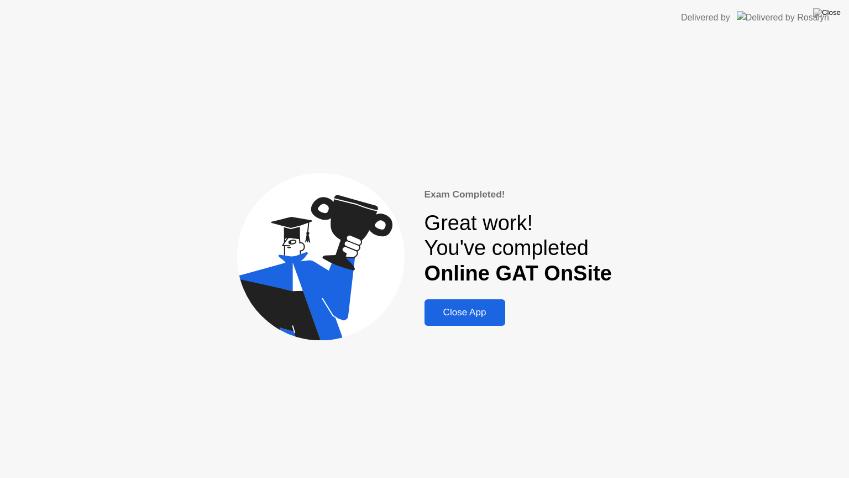 The width and height of the screenshot is (849, 478). Describe the element at coordinates (518, 273) in the screenshot. I see `b: Online GAT OnSite` at that location.